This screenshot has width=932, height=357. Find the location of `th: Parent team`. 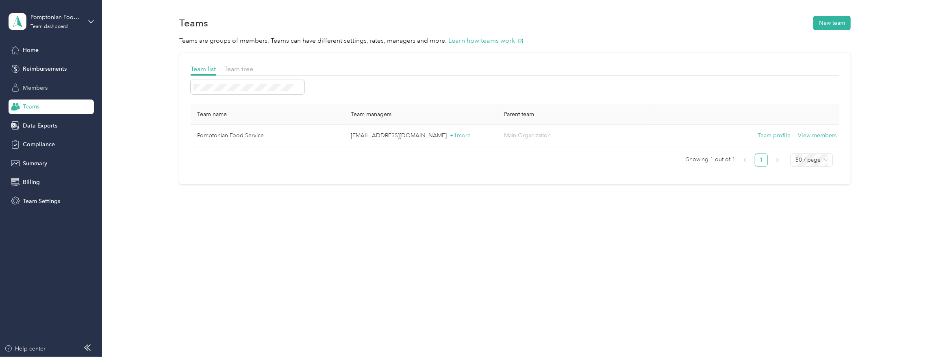

th: Parent team is located at coordinates (575, 115).